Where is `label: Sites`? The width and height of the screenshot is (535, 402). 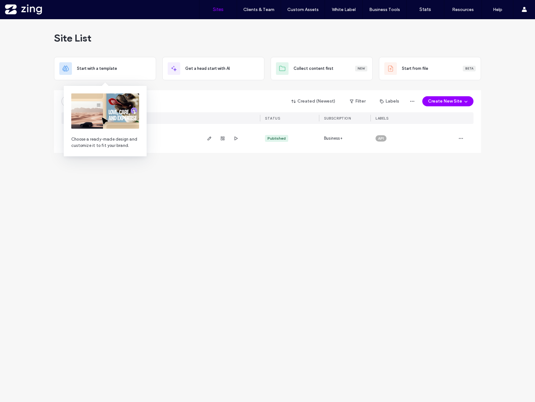 label: Sites is located at coordinates (218, 9).